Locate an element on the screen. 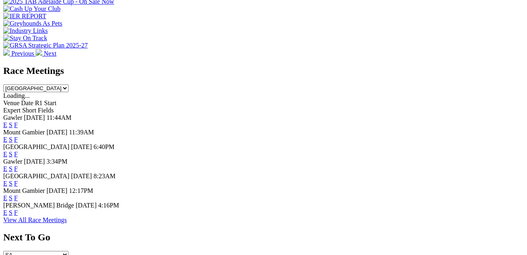 The width and height of the screenshot is (527, 255). span: 6:40PM is located at coordinates (104, 146).